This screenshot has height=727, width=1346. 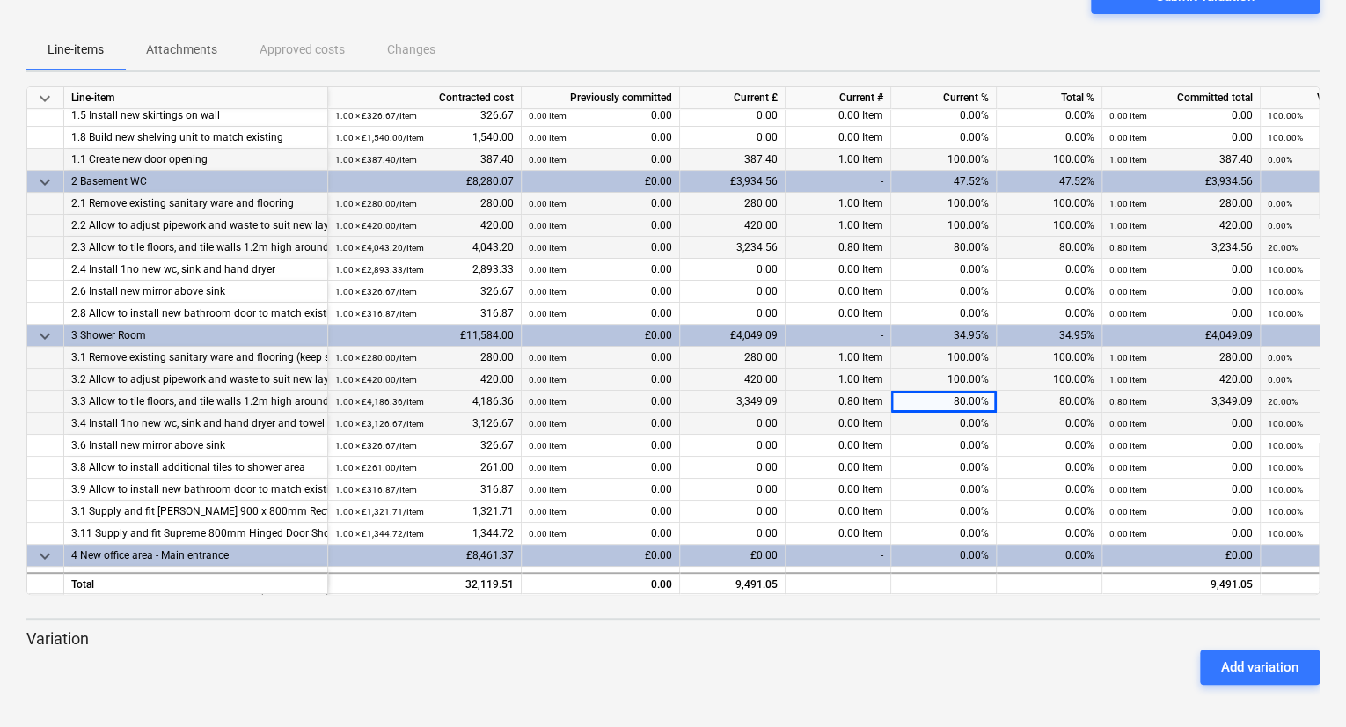 I want to click on div: 3,126.67, so click(x=424, y=423).